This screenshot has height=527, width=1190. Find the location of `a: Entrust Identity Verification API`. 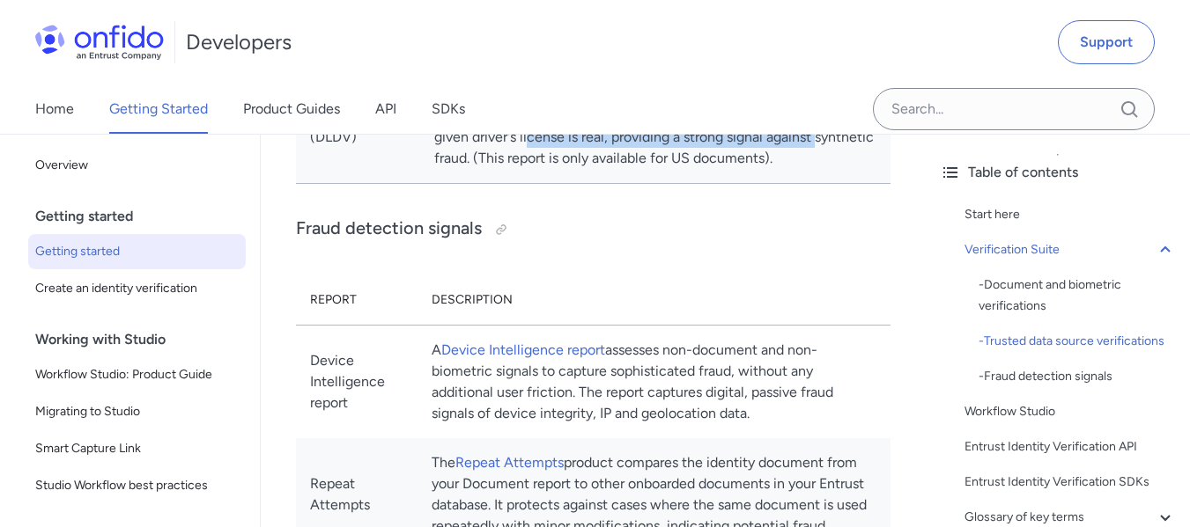

a: Entrust Identity Verification API is located at coordinates (1070, 447).